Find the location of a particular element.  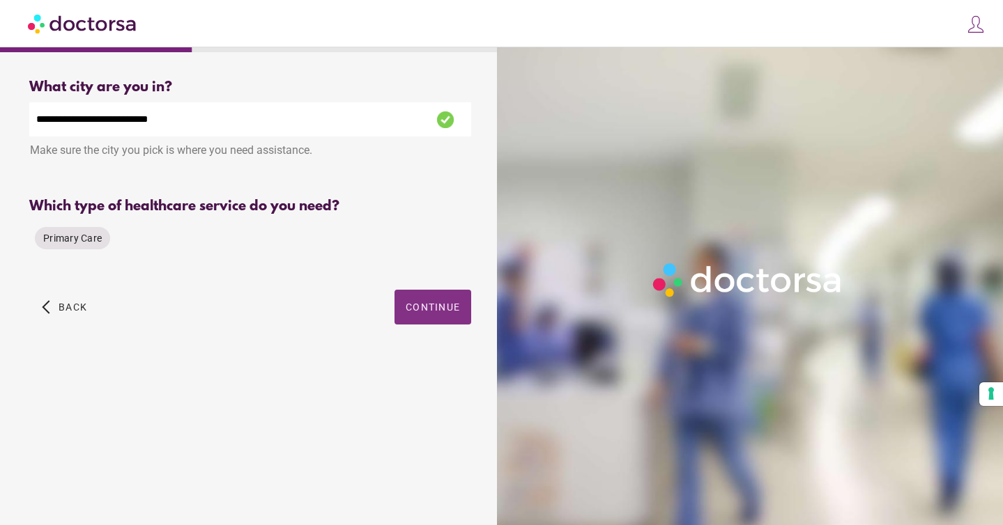

div: What city are you in? is located at coordinates (250, 87).